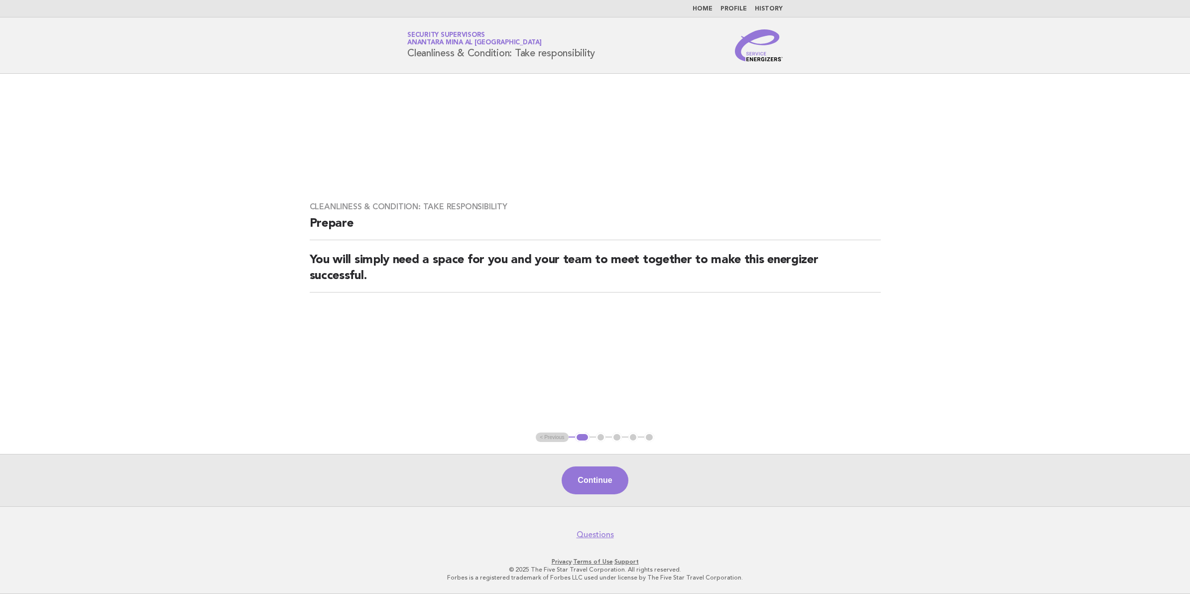  Describe the element at coordinates (595, 272) in the screenshot. I see `h2: You will simply need a space for you and your team to meet together to make this energizer succes...` at that location.